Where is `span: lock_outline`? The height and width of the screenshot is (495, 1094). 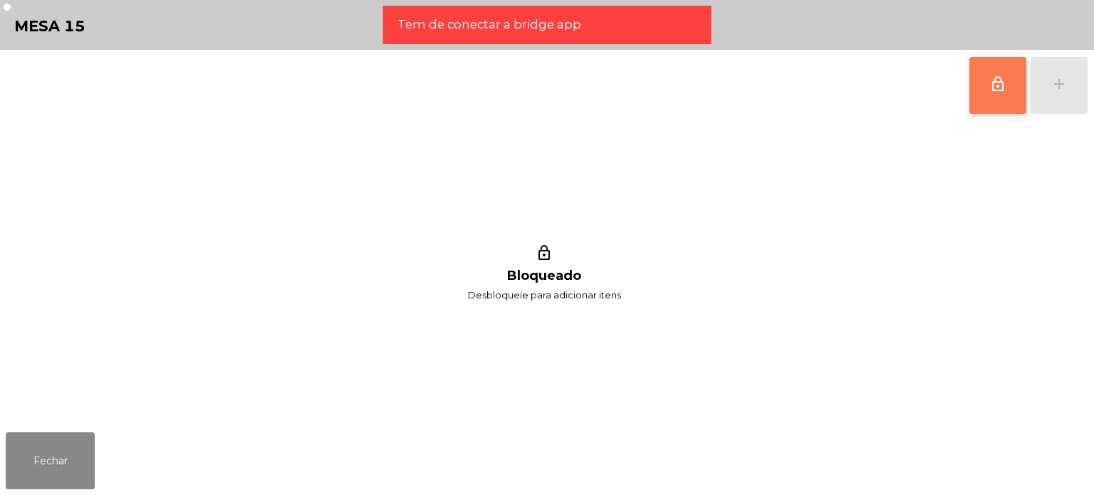 span: lock_outline is located at coordinates (998, 84).